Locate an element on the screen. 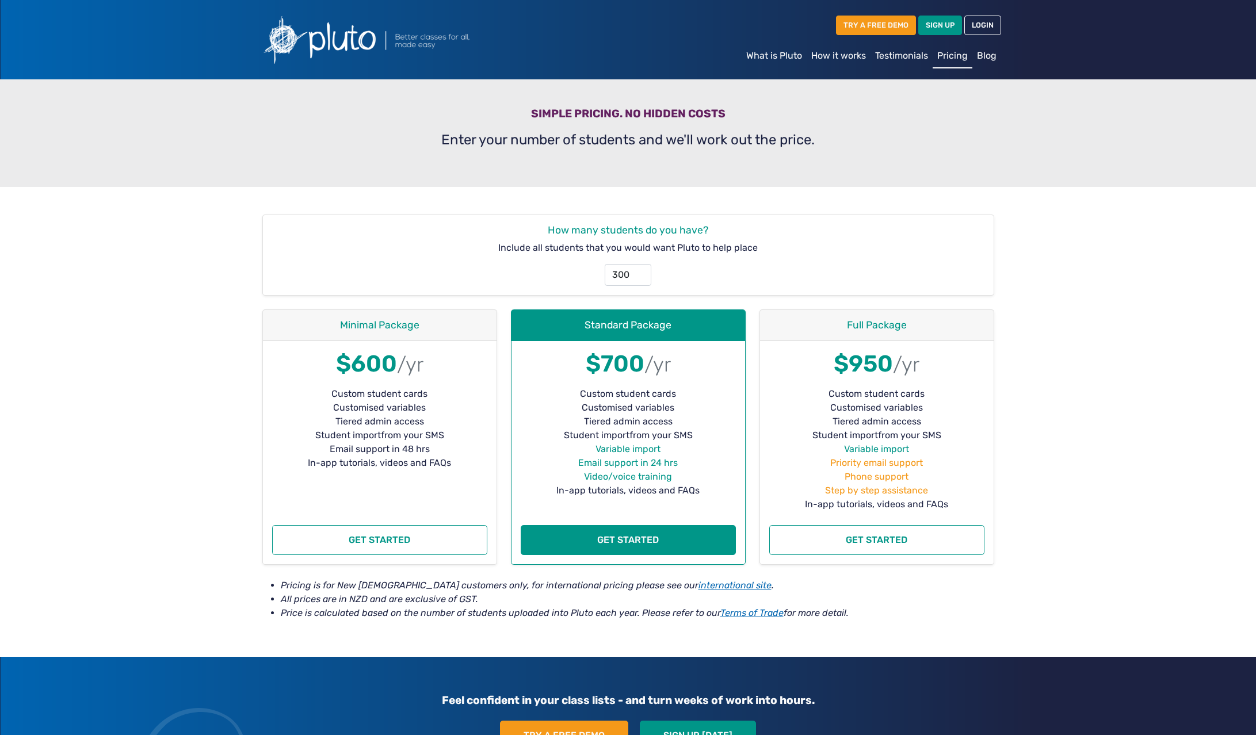 The width and height of the screenshot is (1256, 735). h4: Full Package is located at coordinates (877, 325).